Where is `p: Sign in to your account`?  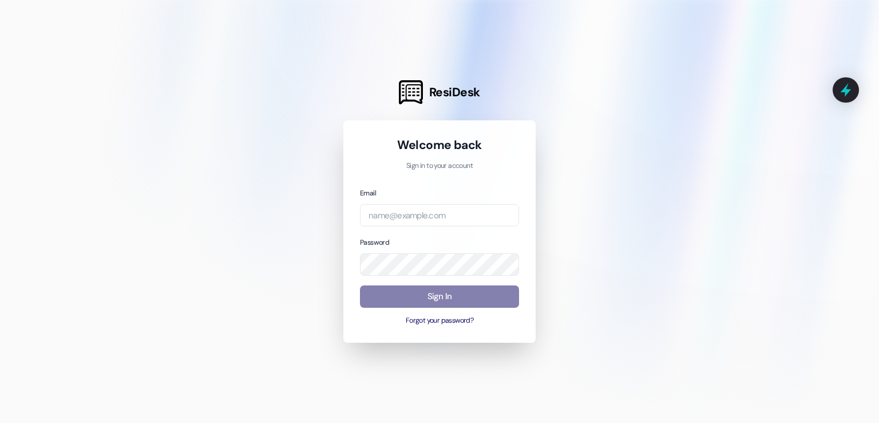 p: Sign in to your account is located at coordinates (440, 166).